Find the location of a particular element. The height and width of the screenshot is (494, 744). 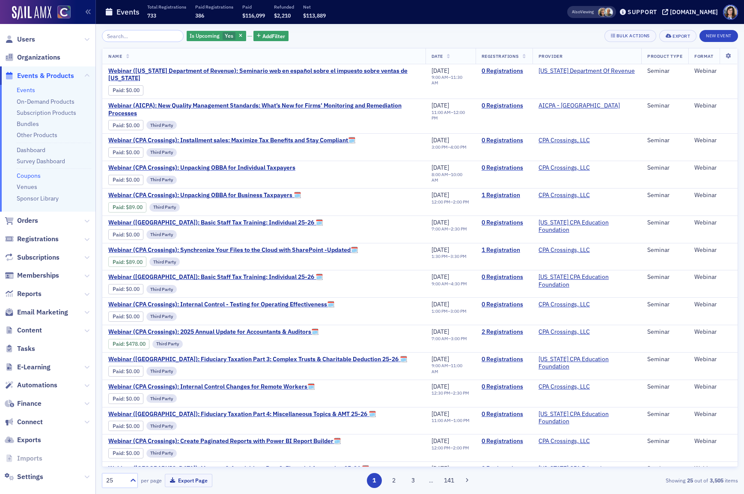

span: Webinar (CA): Mergers & Acquisitions Part 2: Financial Accounting 25-26 🗓 is located at coordinates (239, 468).